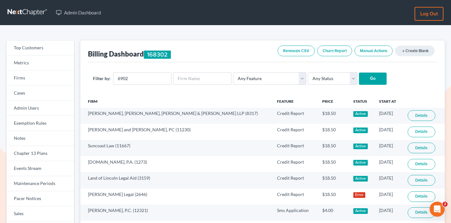  Describe the element at coordinates (142, 78) in the screenshot. I see `input: Firm ID` at that location.